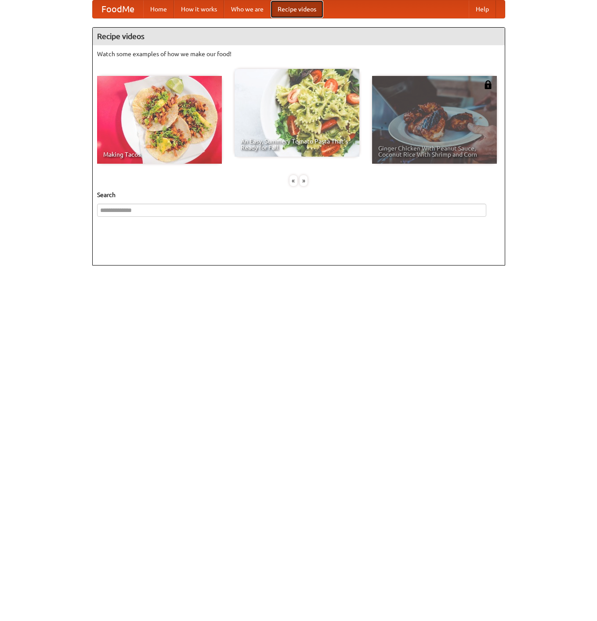  I want to click on h5: Search, so click(299, 195).